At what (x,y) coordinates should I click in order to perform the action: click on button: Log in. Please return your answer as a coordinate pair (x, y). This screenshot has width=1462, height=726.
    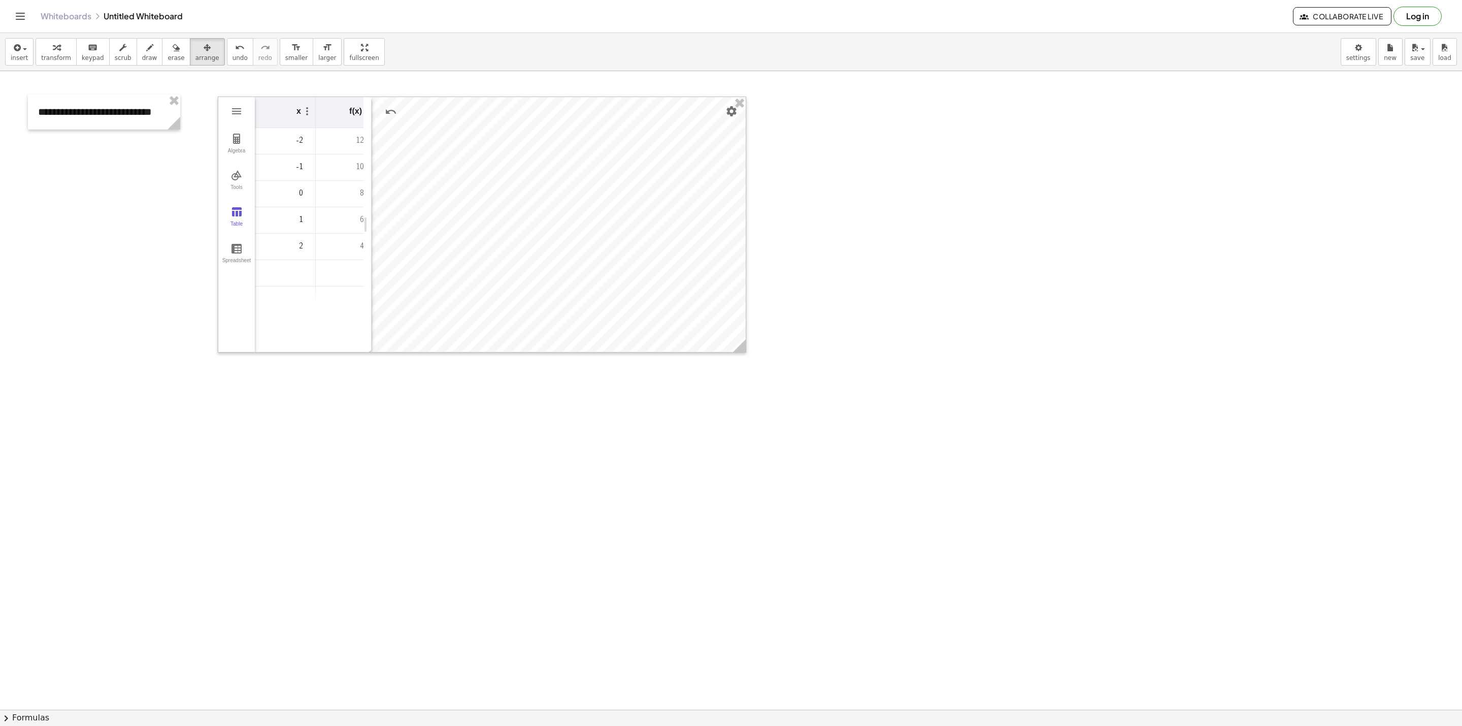
    Looking at the image, I should click on (1418, 16).